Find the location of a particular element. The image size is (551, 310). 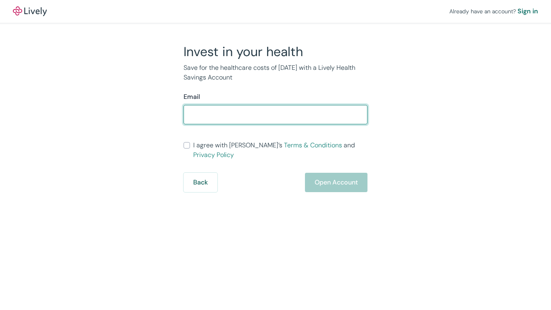

a: Privacy Policy is located at coordinates (213, 154).